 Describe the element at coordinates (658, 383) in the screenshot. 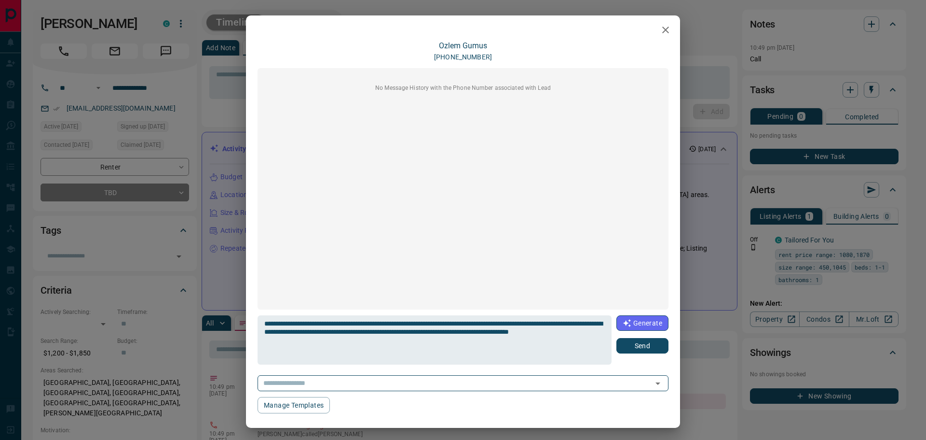

I see `button: Open` at that location.